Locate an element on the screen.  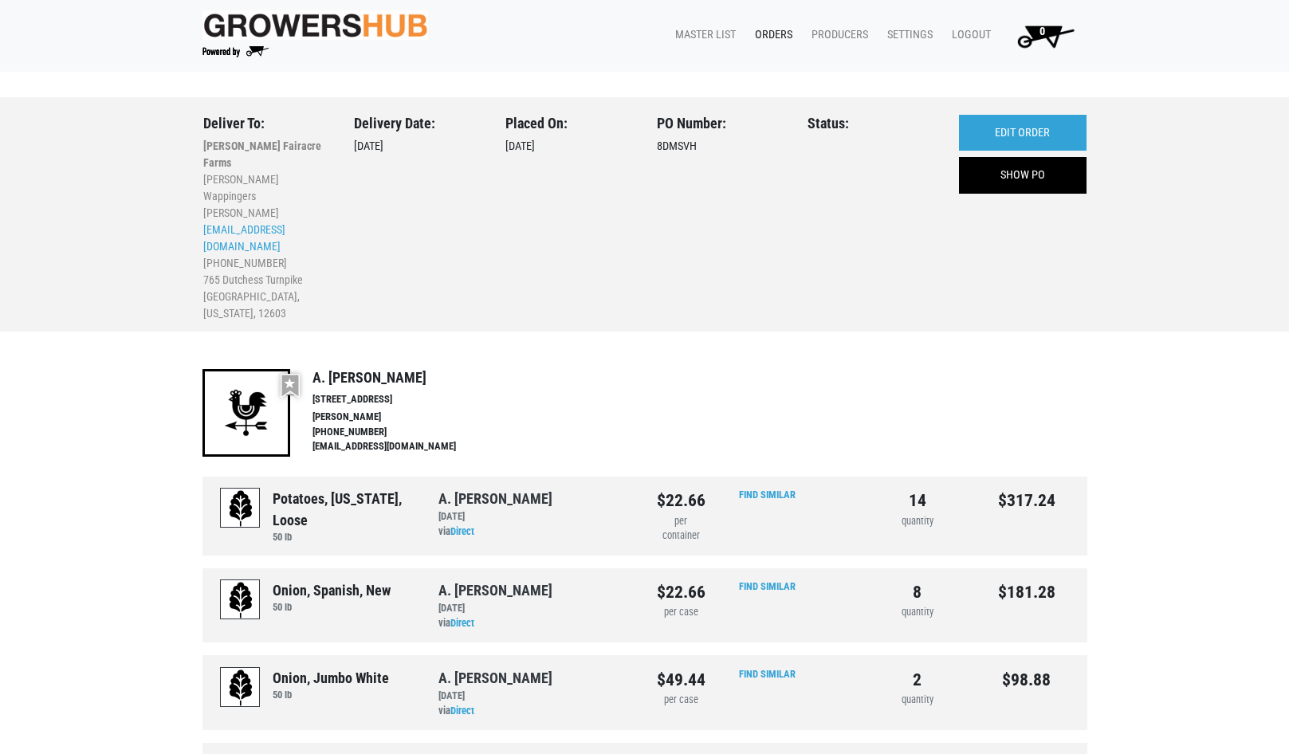
a: SHOW PO is located at coordinates (1022, 175).